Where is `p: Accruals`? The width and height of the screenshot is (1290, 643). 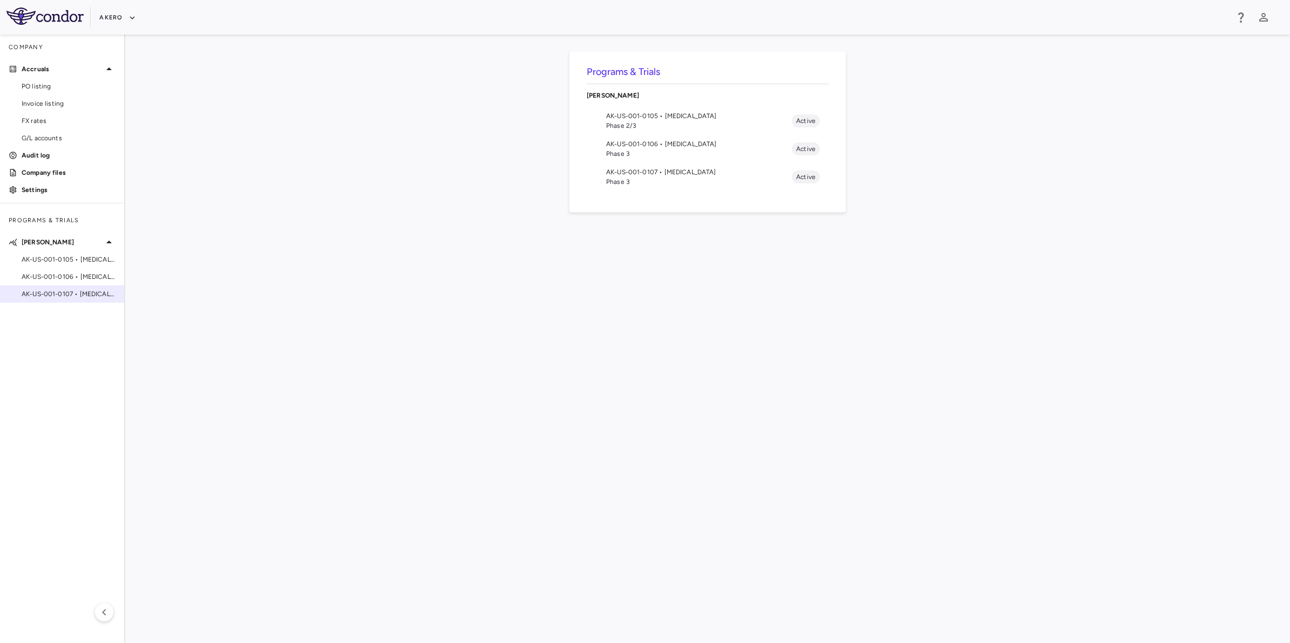 p: Accruals is located at coordinates (62, 69).